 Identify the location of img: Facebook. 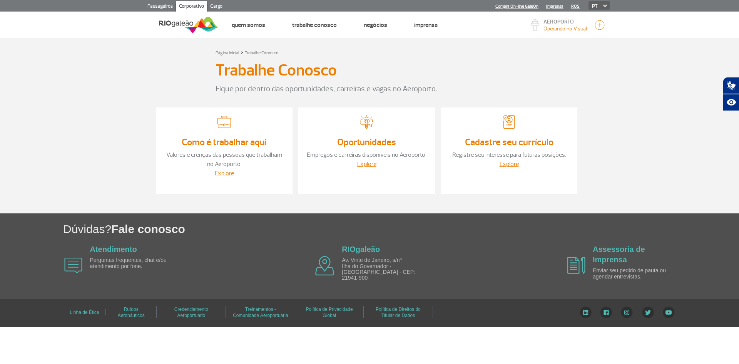
(606, 312).